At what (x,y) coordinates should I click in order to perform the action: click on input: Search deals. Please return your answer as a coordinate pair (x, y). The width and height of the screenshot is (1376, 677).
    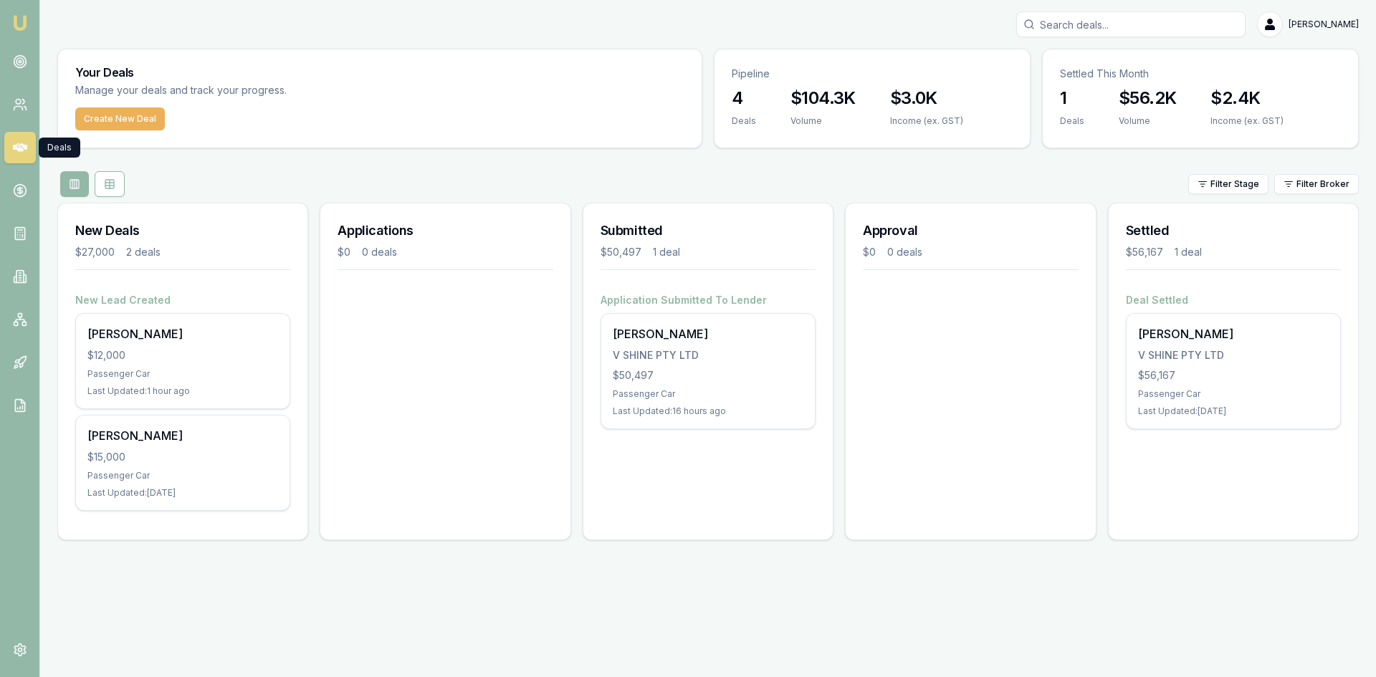
    Looking at the image, I should click on (1131, 24).